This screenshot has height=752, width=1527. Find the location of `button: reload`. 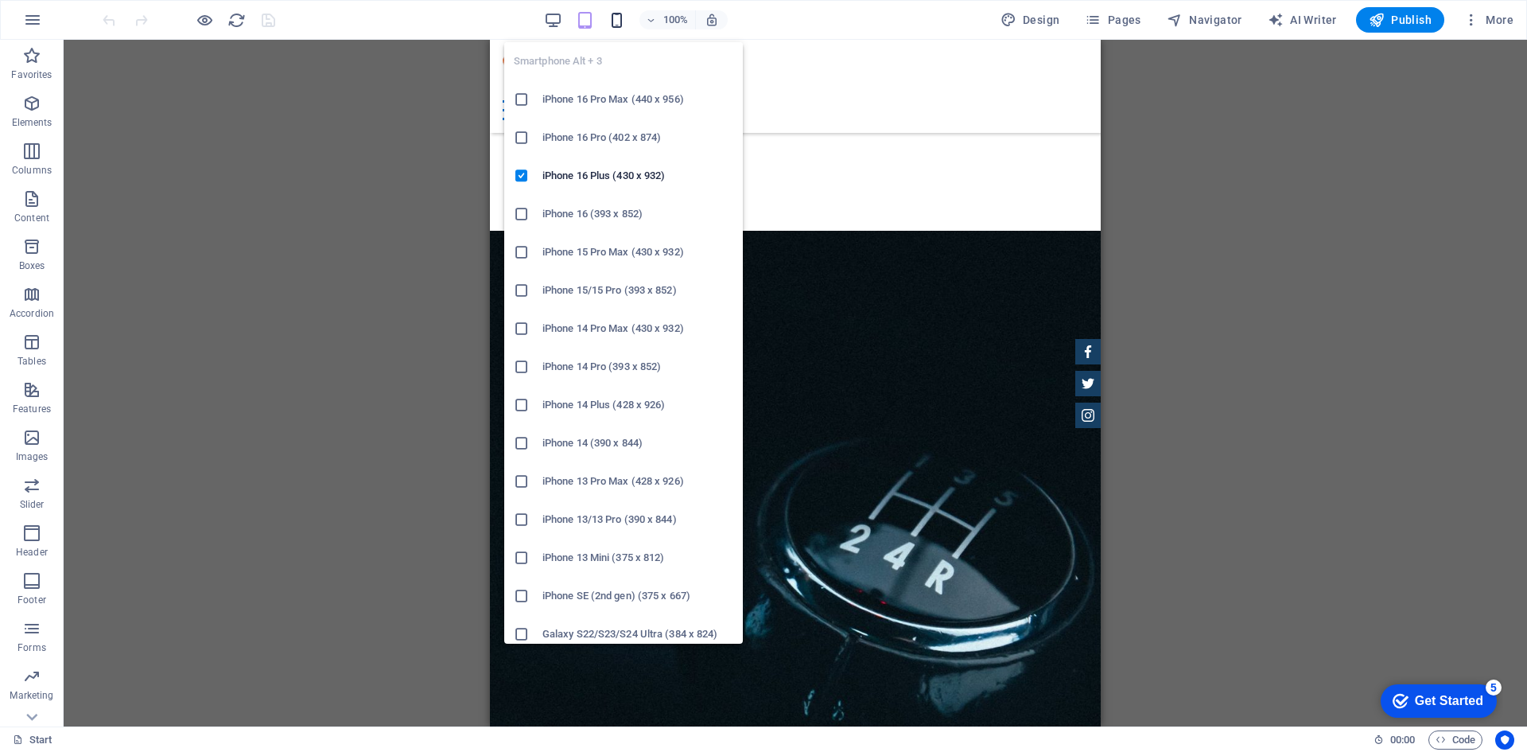

button: reload is located at coordinates (236, 20).